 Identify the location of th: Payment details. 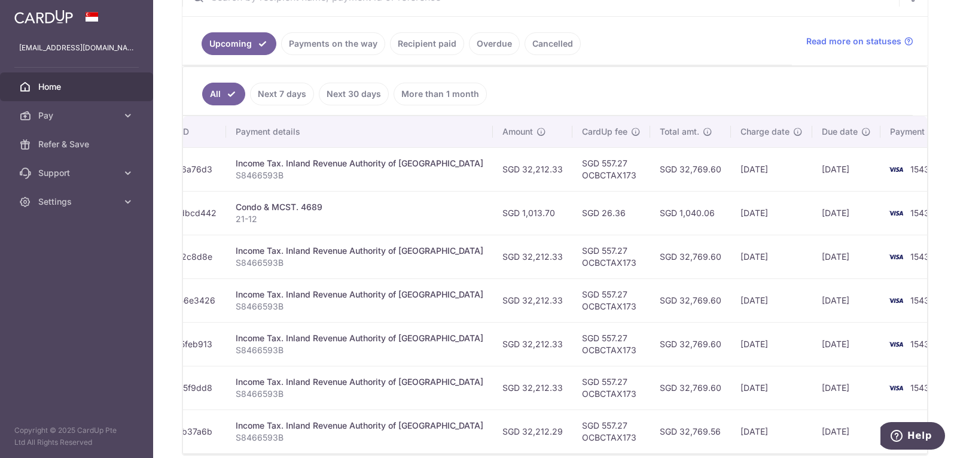
(360, 132).